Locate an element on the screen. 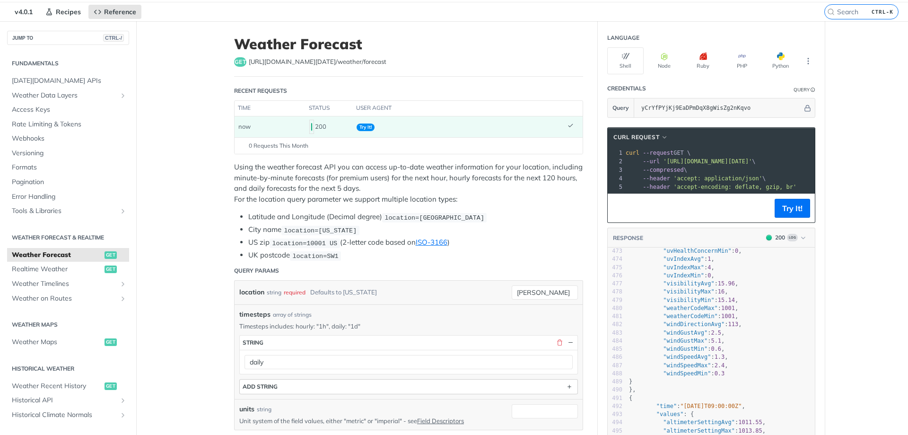  div: 489 is located at coordinates (615, 381).